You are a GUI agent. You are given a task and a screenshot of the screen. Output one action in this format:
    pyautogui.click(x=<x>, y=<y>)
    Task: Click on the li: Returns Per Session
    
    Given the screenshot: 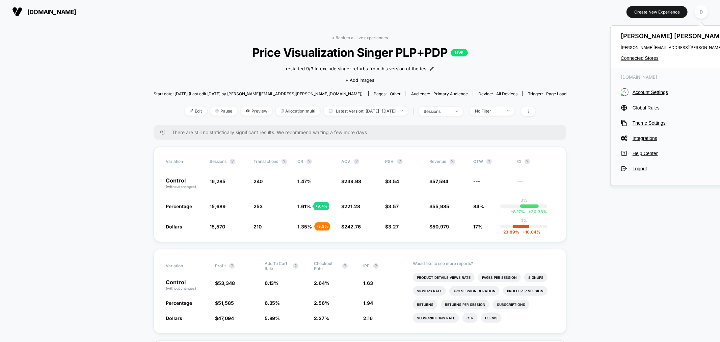 What is the action you would take?
    pyautogui.click(x=465, y=304)
    